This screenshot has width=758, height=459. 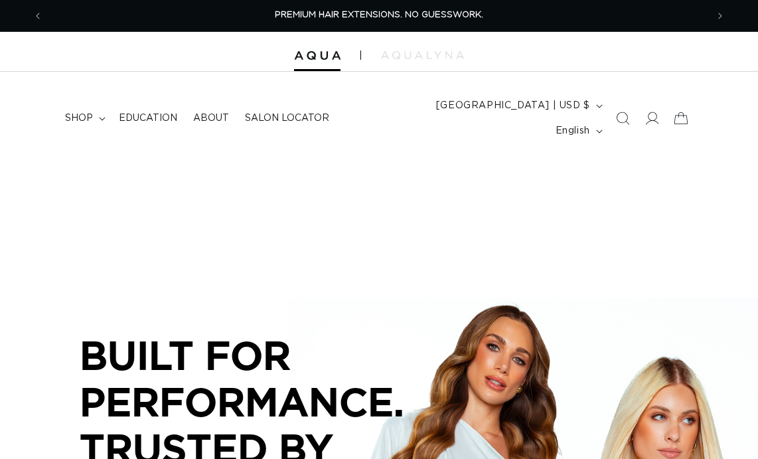 What do you see at coordinates (287, 118) in the screenshot?
I see `a: Salon Locator` at bounding box center [287, 118].